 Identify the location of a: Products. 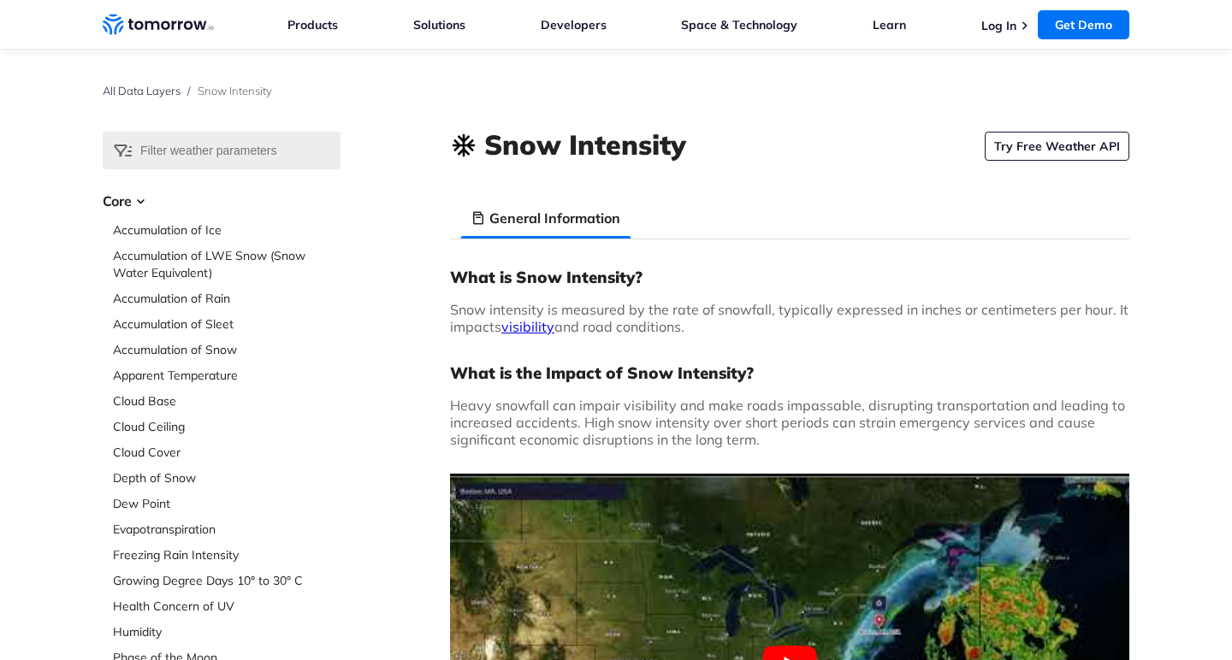
(312, 25).